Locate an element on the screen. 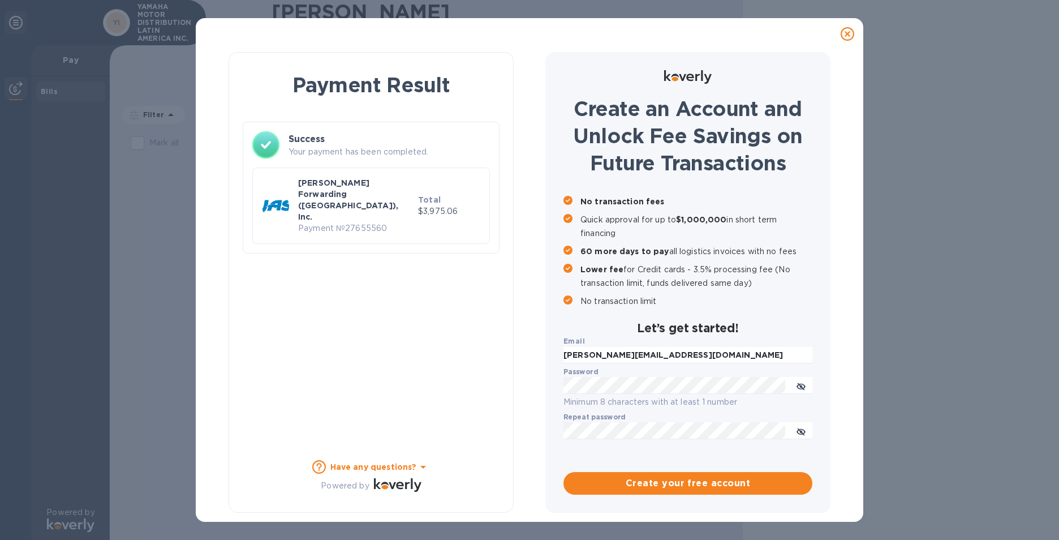 The height and width of the screenshot is (540, 1059). button: Create your free account is located at coordinates (688, 483).